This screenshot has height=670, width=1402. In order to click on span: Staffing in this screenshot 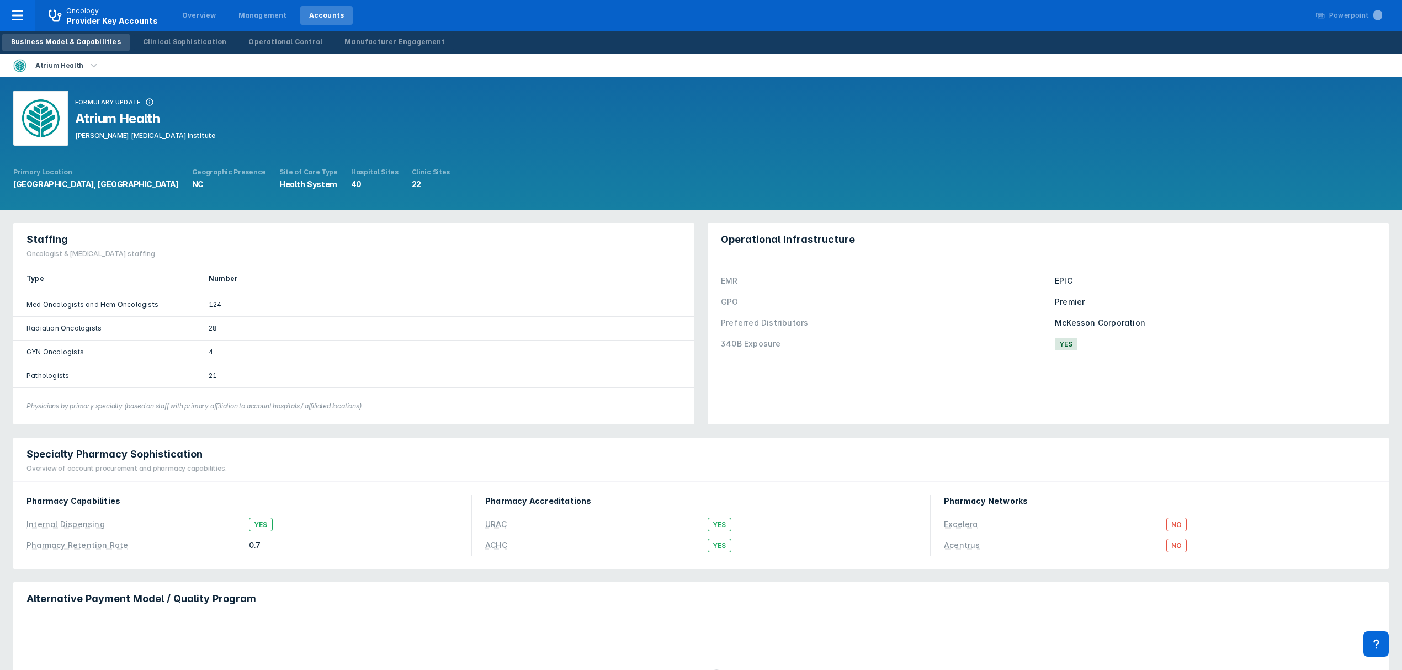, I will do `click(47, 240)`.